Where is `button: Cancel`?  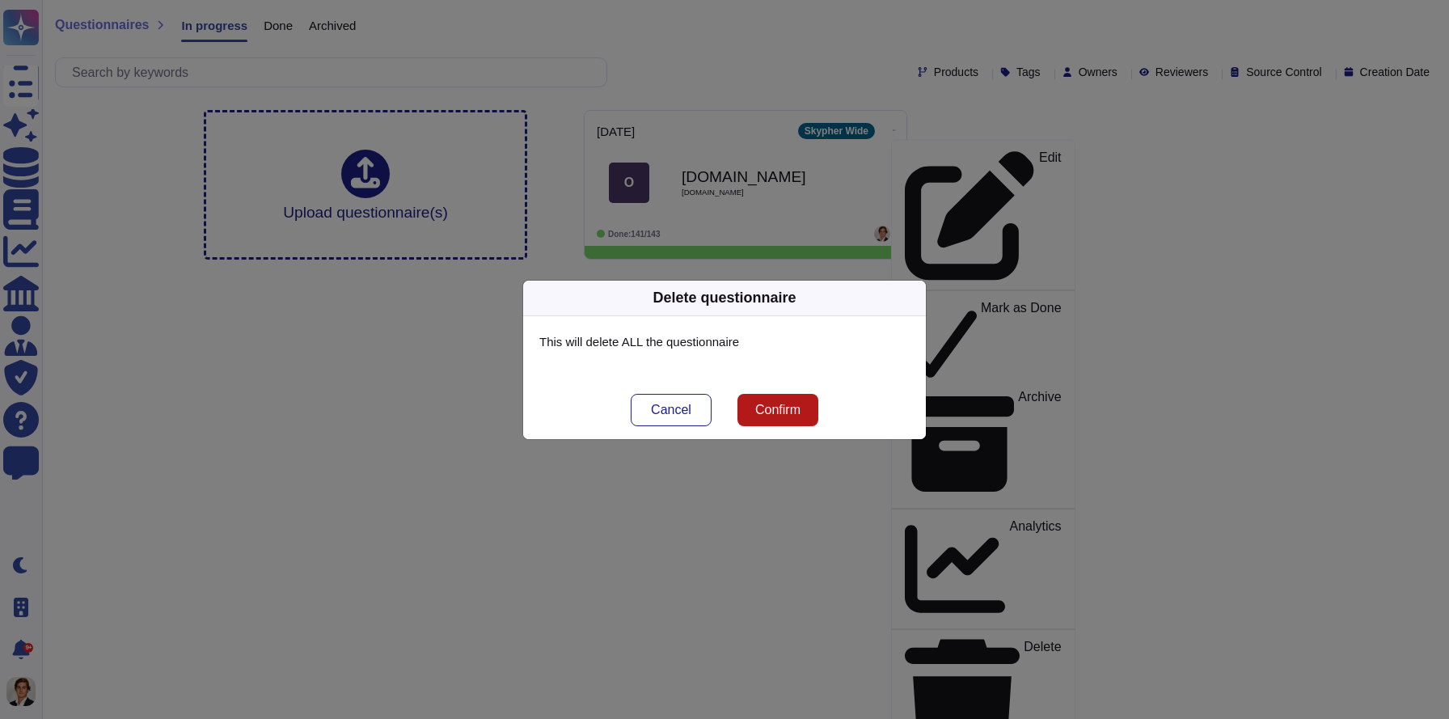
button: Cancel is located at coordinates (671, 410).